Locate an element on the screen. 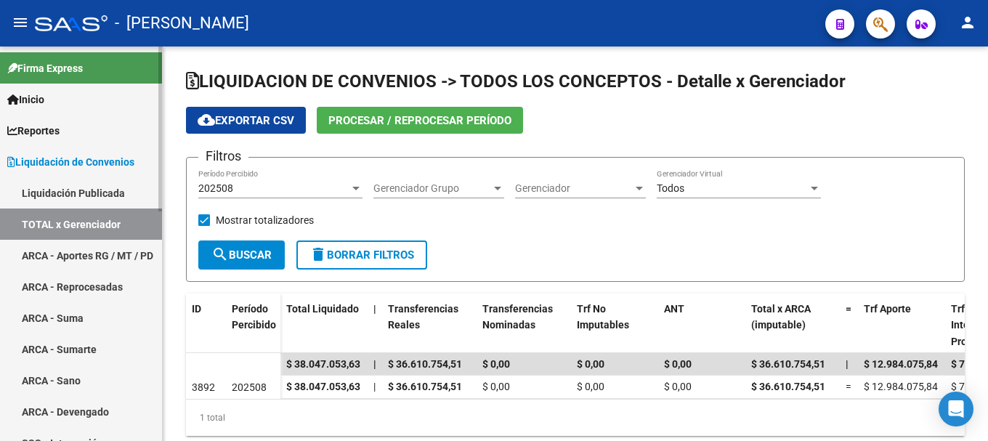 This screenshot has width=988, height=441. datatable-header-cell: Total Liquidado is located at coordinates (324, 325).